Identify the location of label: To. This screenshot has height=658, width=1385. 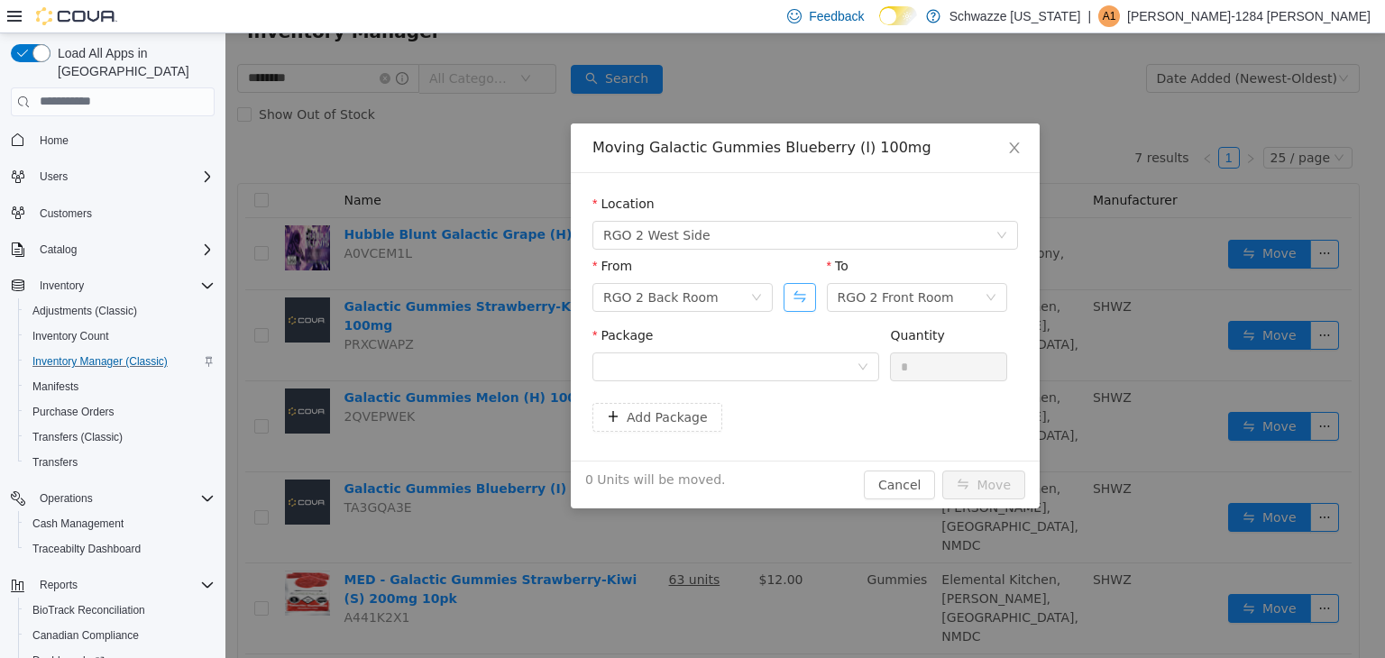
(612, 233).